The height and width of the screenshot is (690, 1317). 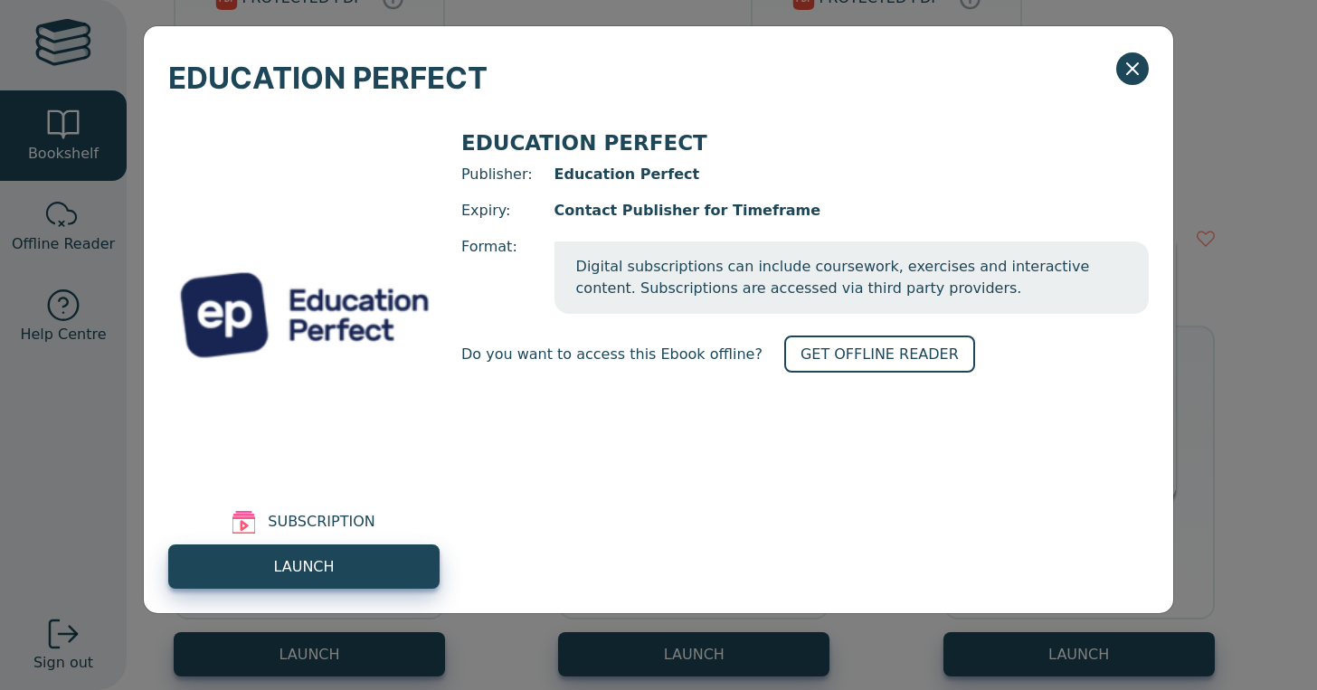 I want to click on span: Publisher:, so click(x=497, y=175).